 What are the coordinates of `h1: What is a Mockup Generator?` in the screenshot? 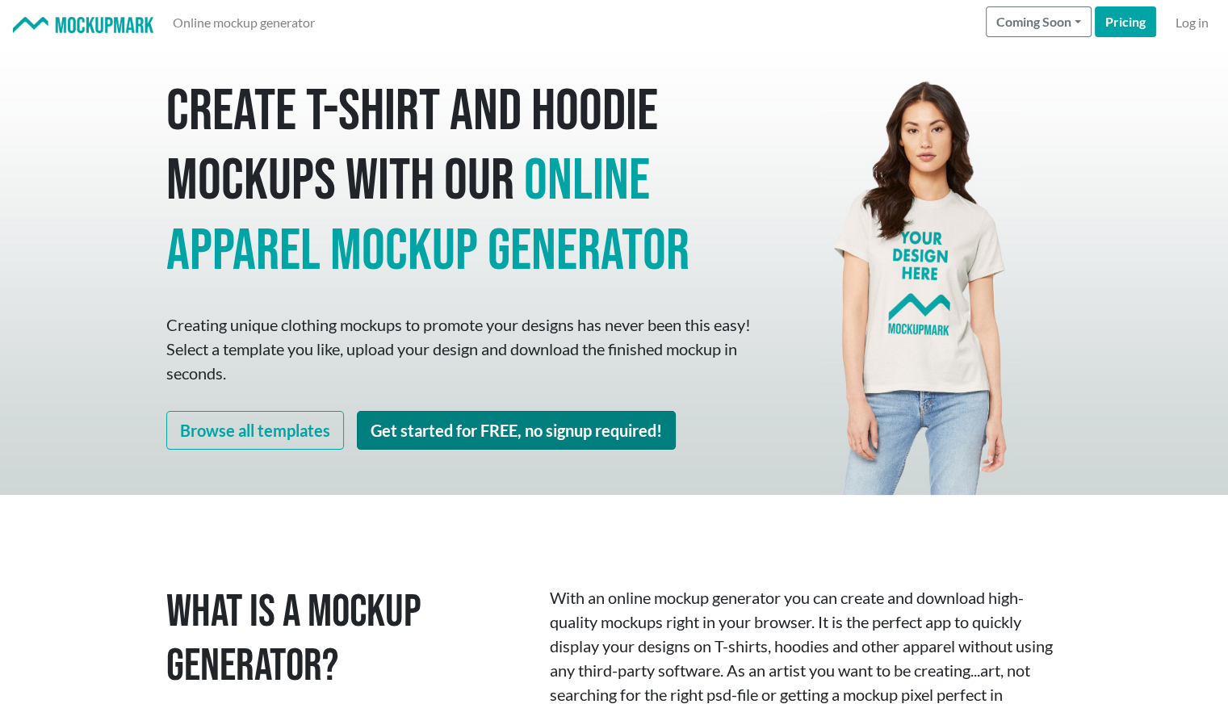 It's located at (346, 639).